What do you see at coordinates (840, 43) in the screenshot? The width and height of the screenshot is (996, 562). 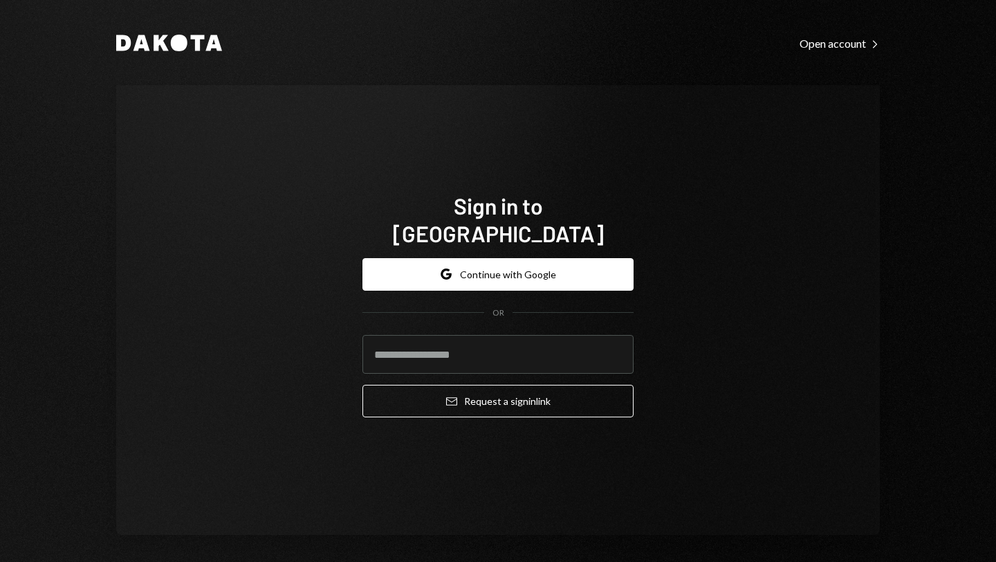 I see `a: Open account` at bounding box center [840, 43].